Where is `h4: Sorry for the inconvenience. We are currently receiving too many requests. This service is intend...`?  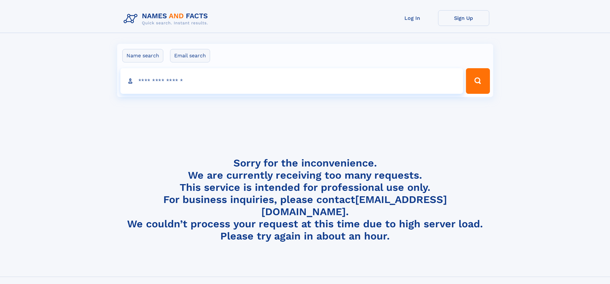
h4: Sorry for the inconvenience. We are currently receiving too many requests. This service is intend... is located at coordinates (305, 200).